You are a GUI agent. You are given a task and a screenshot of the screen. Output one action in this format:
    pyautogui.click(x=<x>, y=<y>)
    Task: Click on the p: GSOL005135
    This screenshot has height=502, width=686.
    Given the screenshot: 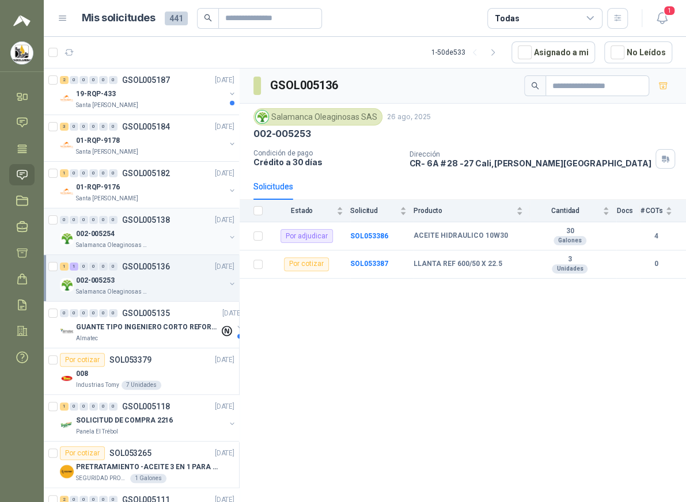 What is the action you would take?
    pyautogui.click(x=146, y=313)
    